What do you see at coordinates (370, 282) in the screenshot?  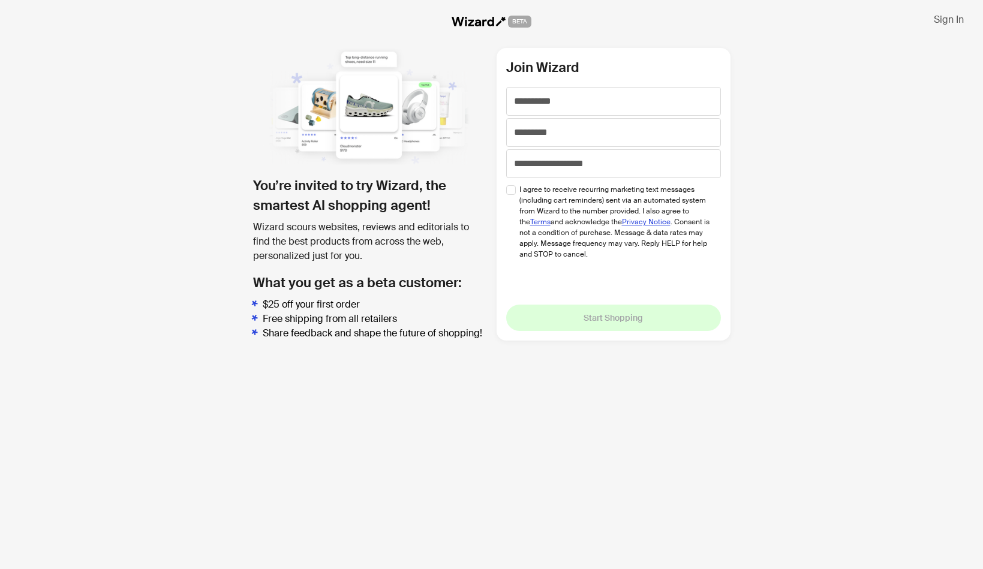 I see `h2: What you get as a beta customer:` at bounding box center [370, 282].